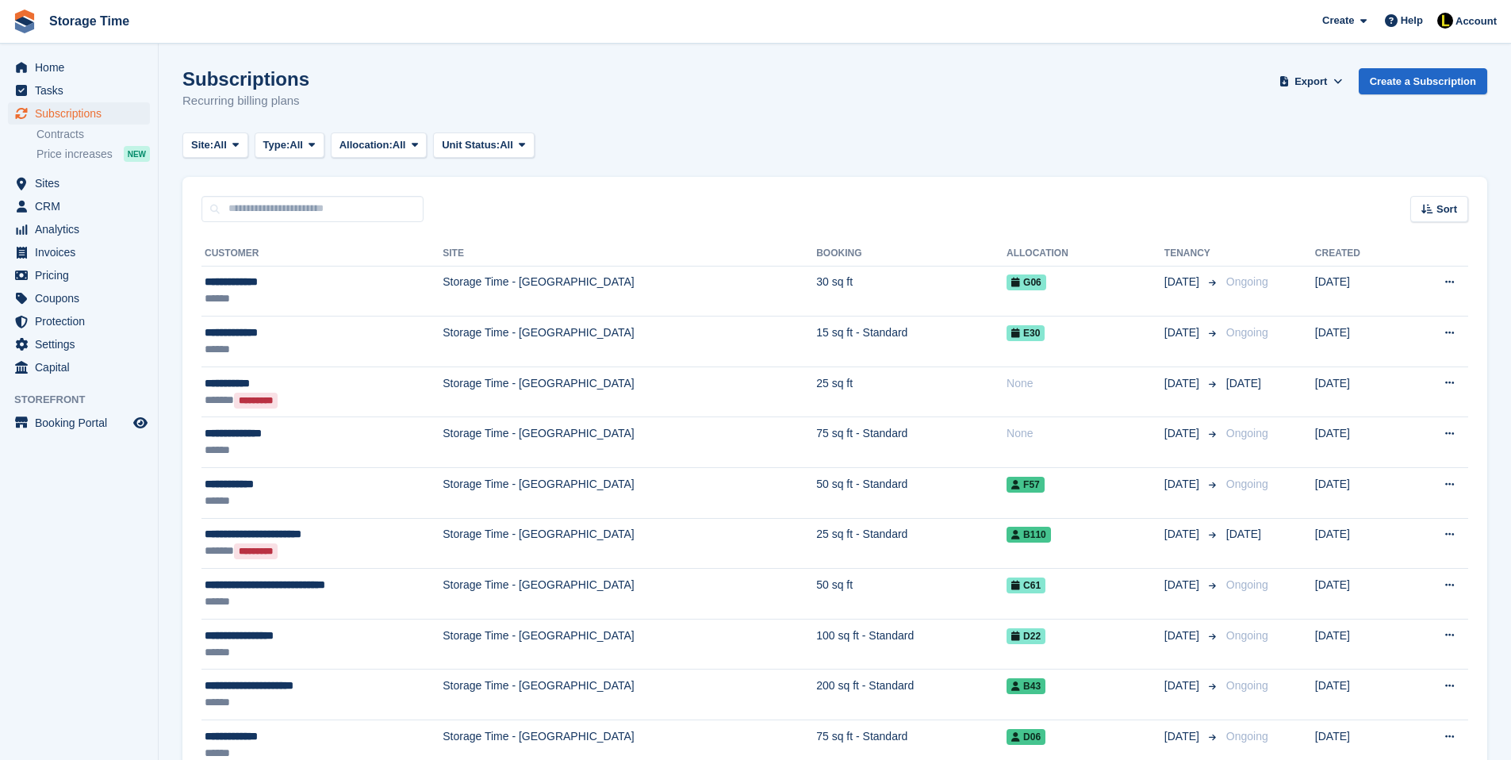 The image size is (1511, 760). I want to click on span: Tasks, so click(83, 90).